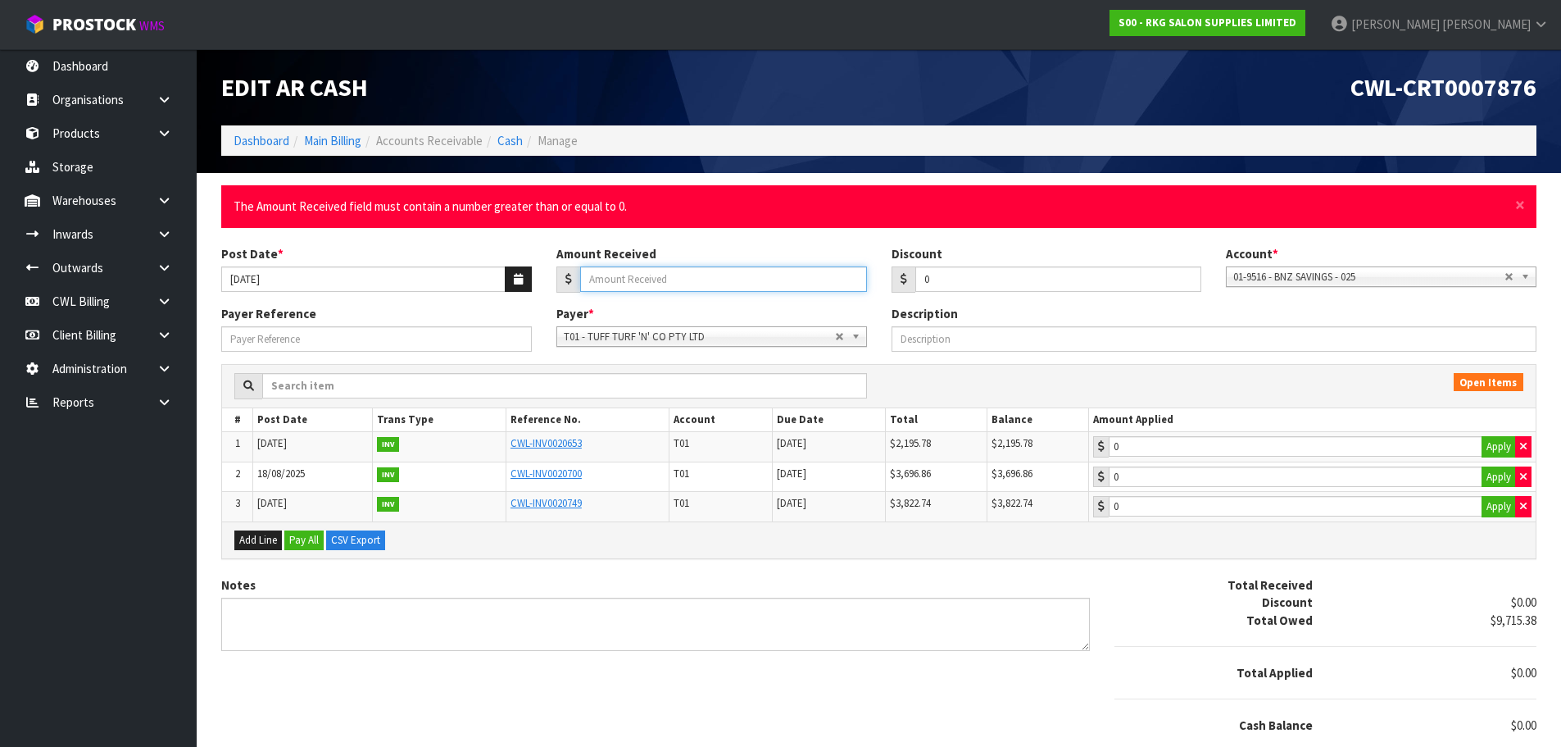 The height and width of the screenshot is (747, 1561). Describe the element at coordinates (587, 420) in the screenshot. I see `th: Reference No.` at that location.